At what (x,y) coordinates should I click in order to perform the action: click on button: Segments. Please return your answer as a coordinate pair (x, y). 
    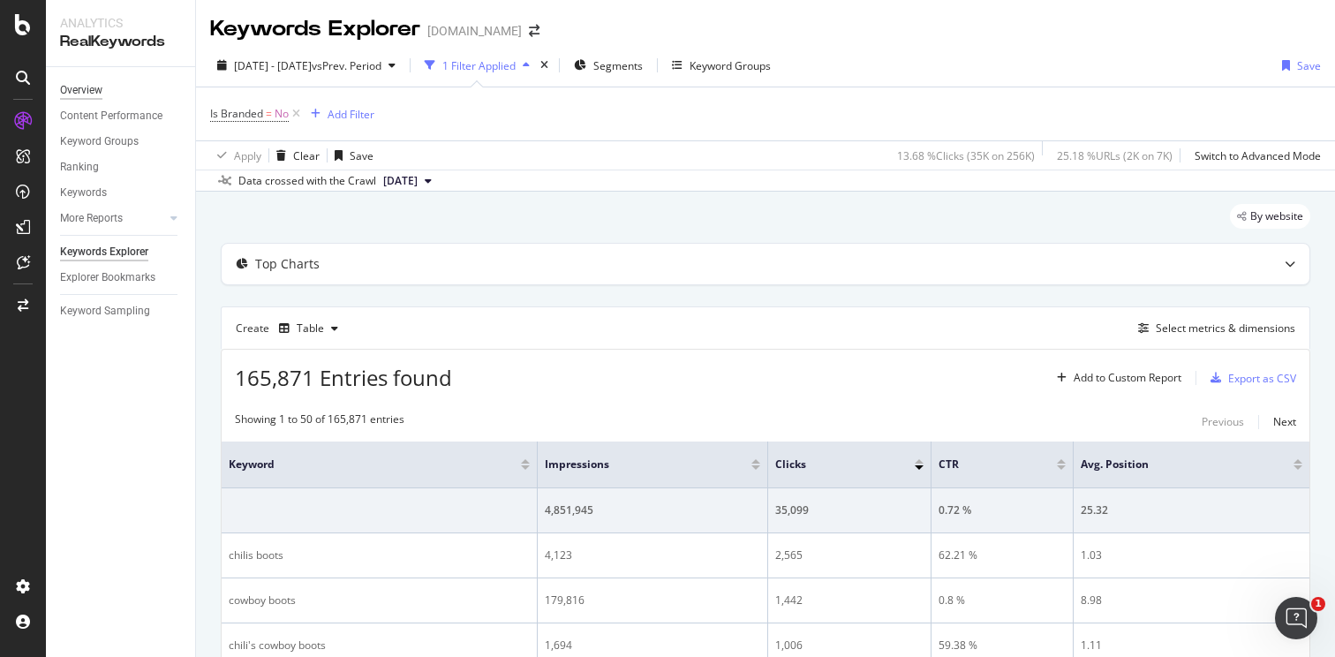
    Looking at the image, I should click on (608, 65).